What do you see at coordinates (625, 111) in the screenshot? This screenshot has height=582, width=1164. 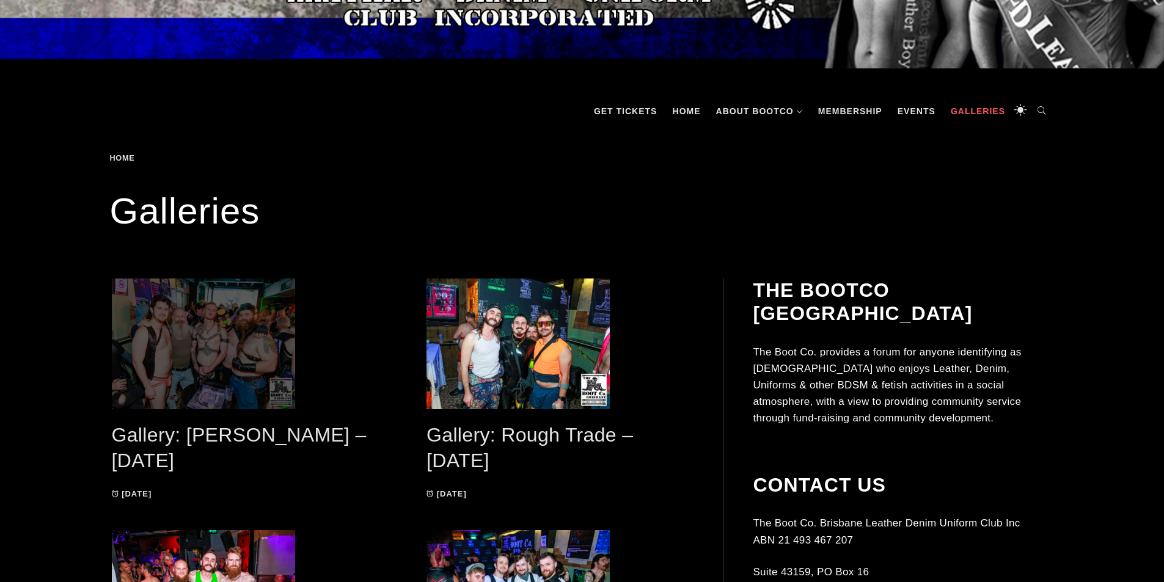 I see `a: GET TICKETS` at bounding box center [625, 111].